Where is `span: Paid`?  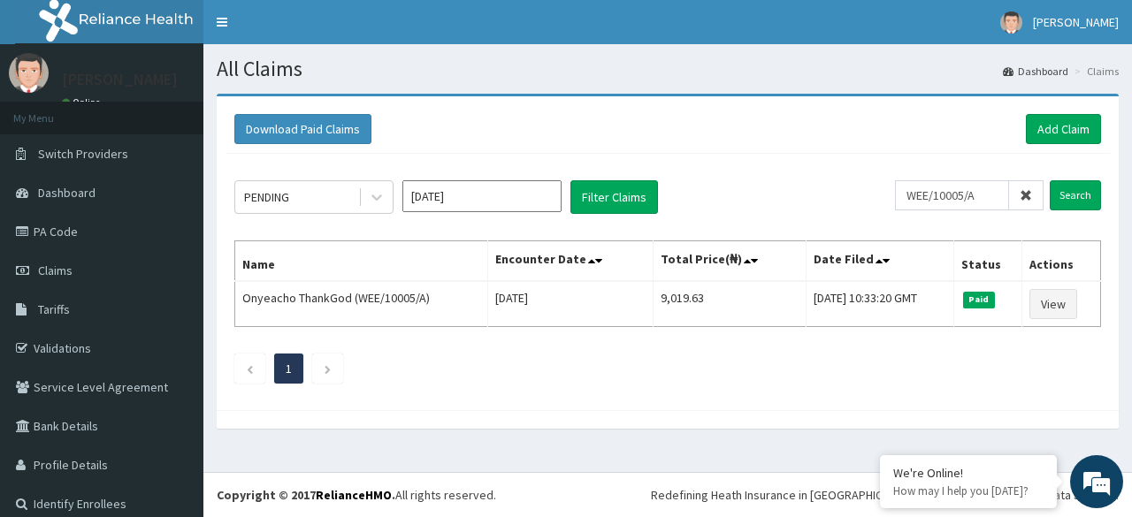
span: Paid is located at coordinates (979, 300).